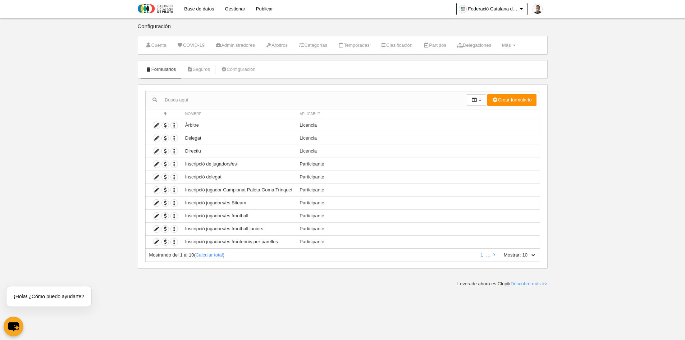 The height and width of the screenshot is (340, 685). What do you see at coordinates (239, 151) in the screenshot?
I see `td: Directiu` at bounding box center [239, 151].